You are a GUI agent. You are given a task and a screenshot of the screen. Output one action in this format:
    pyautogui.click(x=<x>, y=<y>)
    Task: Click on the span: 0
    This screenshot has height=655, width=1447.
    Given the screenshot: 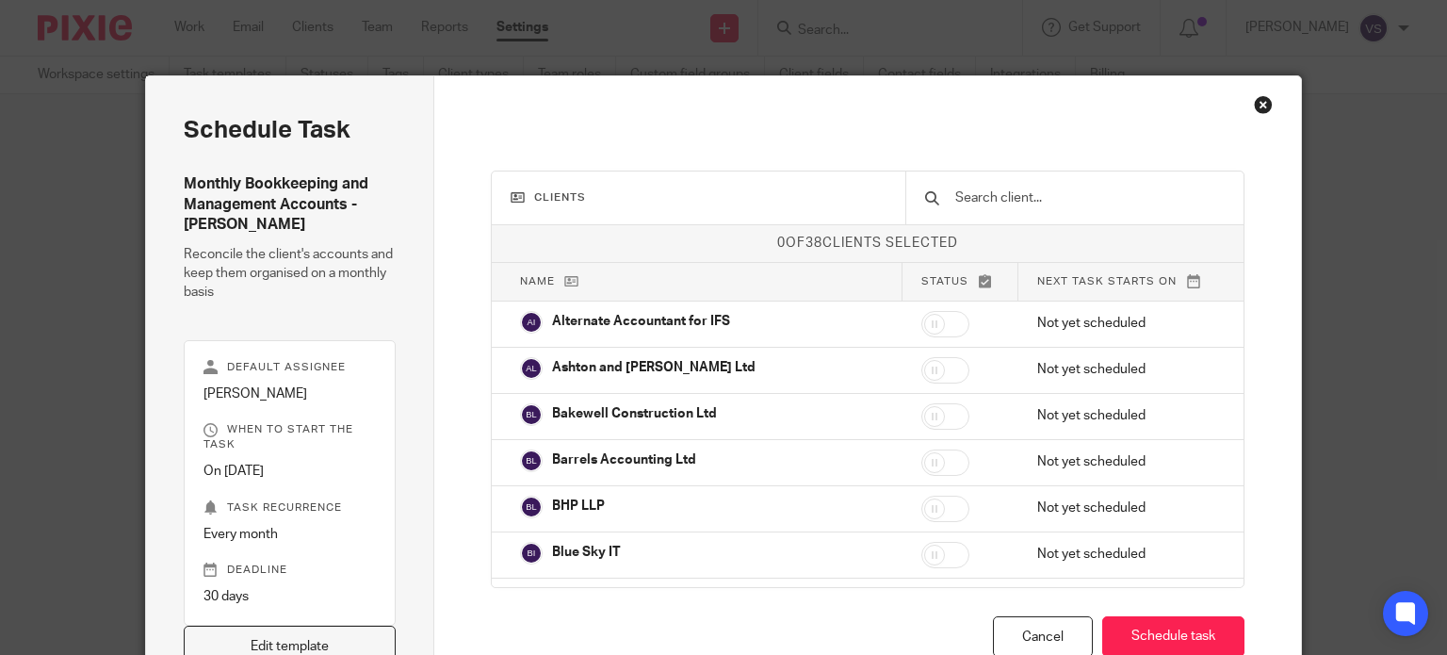 What is the action you would take?
    pyautogui.click(x=781, y=243)
    